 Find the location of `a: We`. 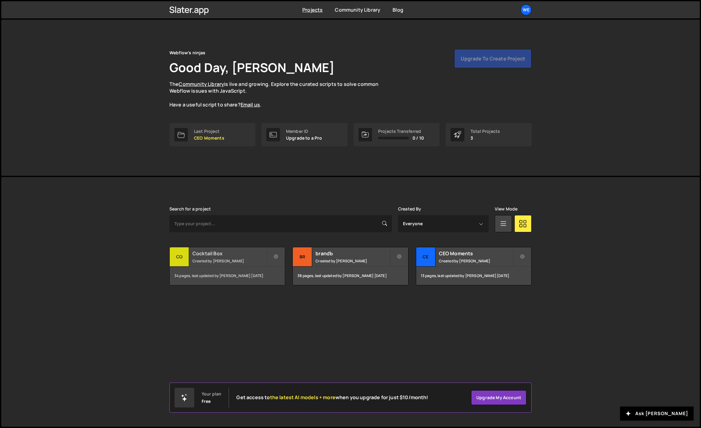

a: We is located at coordinates (526, 10).